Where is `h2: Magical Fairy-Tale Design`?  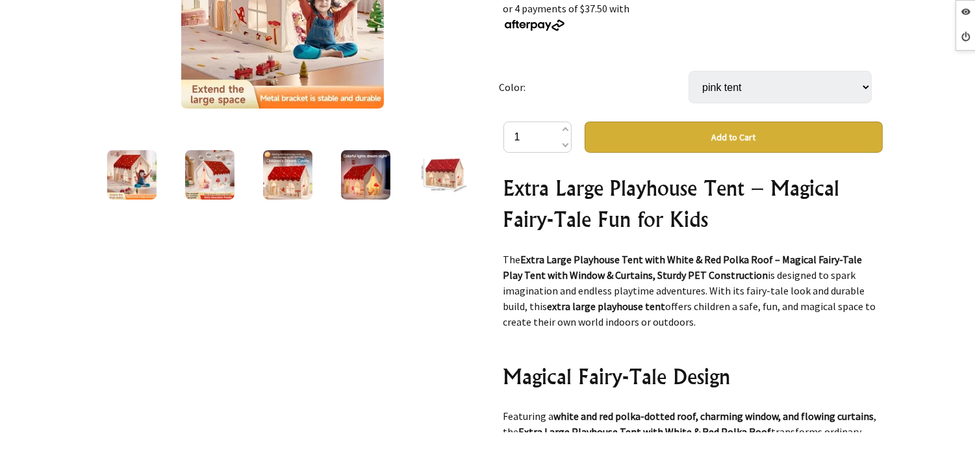 h2: Magical Fairy-Tale Design is located at coordinates (693, 376).